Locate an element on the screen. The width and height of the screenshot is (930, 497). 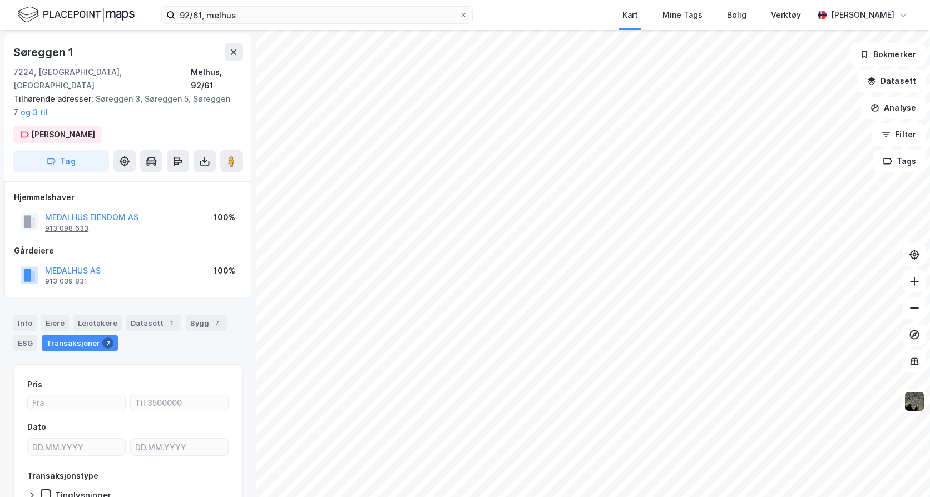
input: Til 3500000 is located at coordinates (179, 403).